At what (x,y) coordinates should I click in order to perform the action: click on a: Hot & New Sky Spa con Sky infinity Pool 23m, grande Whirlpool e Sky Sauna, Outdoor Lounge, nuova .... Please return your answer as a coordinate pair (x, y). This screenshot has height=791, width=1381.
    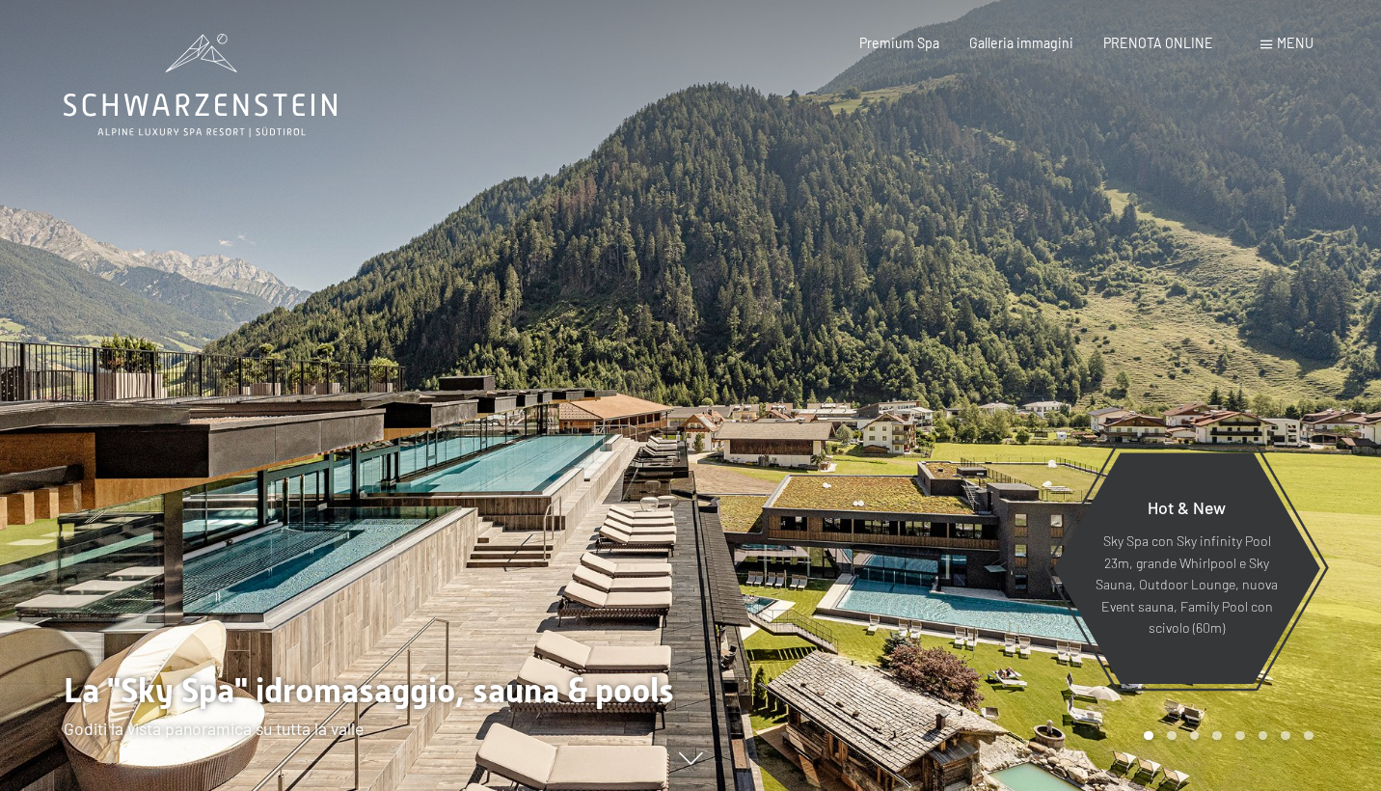
    Looking at the image, I should click on (1186, 568).